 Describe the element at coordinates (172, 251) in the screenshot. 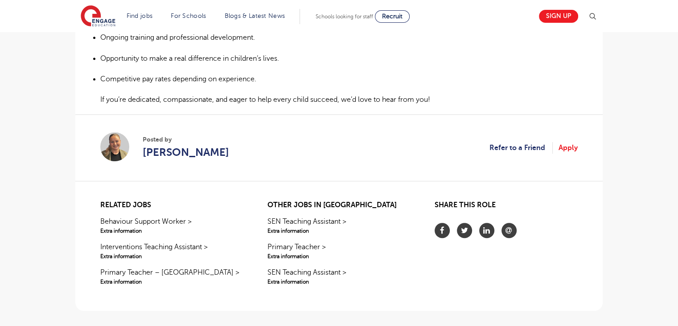

I see `a: Interventions Teaching Assistant >Extra information` at that location.